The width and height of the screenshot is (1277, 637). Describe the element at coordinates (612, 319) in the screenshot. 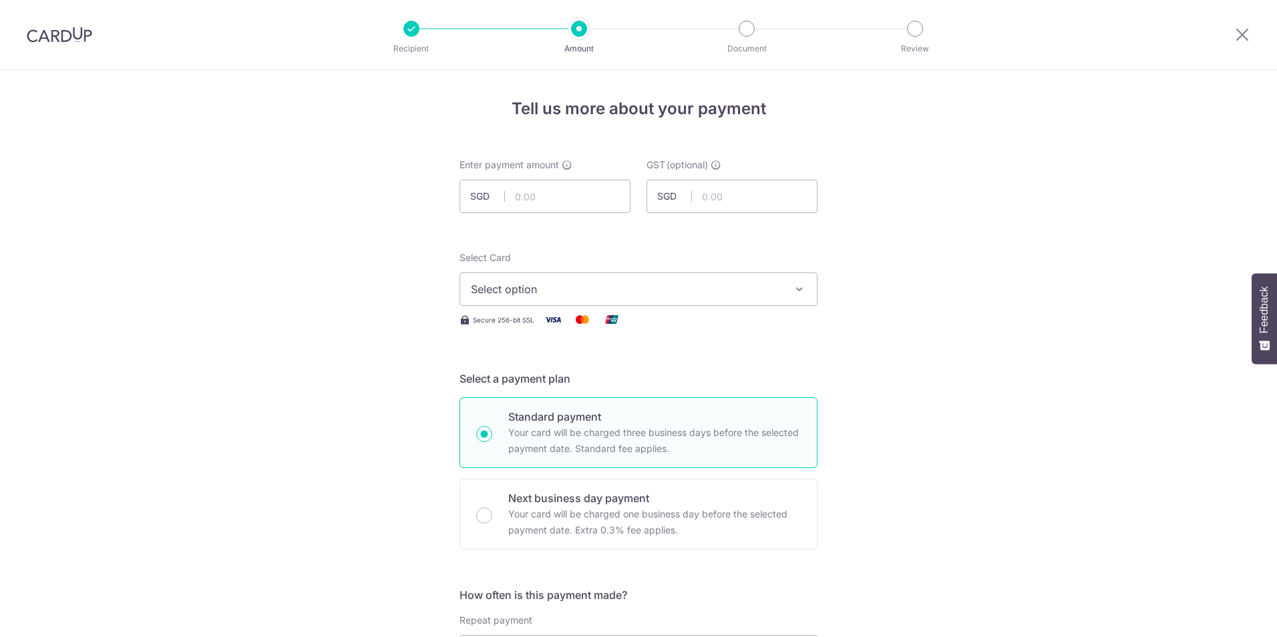

I see `img: Union Pay` at that location.